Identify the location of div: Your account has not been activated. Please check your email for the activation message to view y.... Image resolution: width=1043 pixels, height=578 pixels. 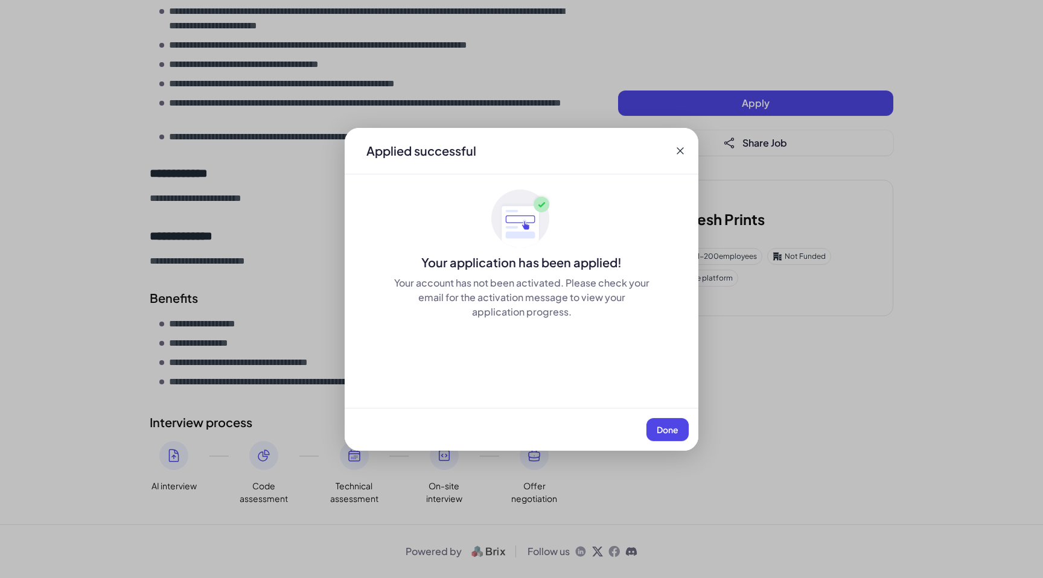
(522, 298).